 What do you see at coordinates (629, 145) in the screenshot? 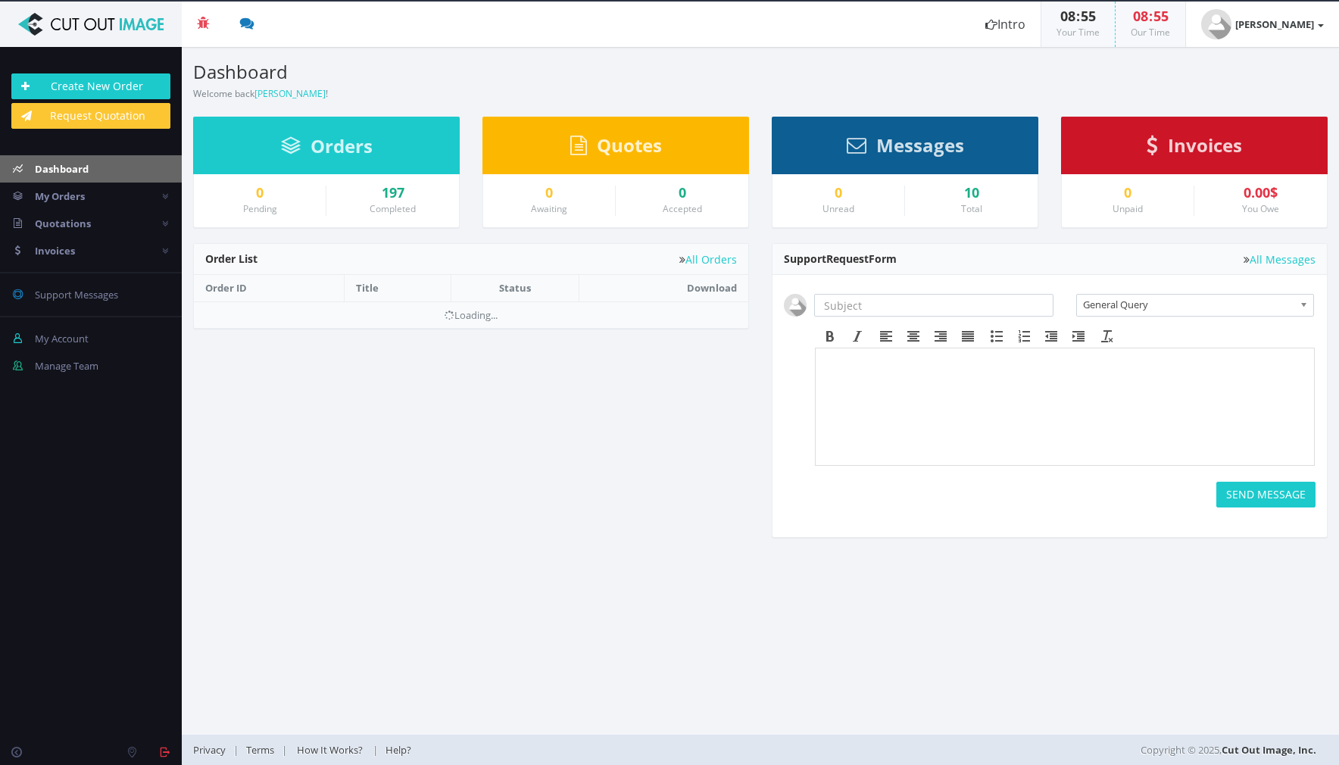
I see `span: Quotes` at bounding box center [629, 145].